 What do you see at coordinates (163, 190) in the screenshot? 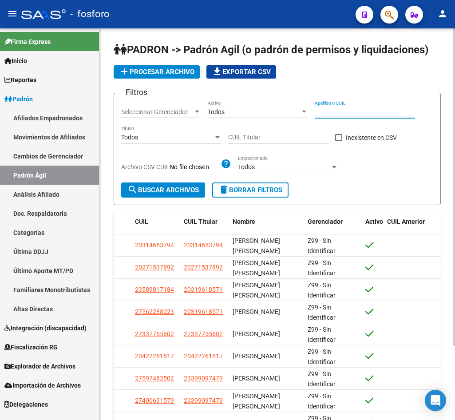
I see `span: Buscar Archivos` at bounding box center [163, 190].